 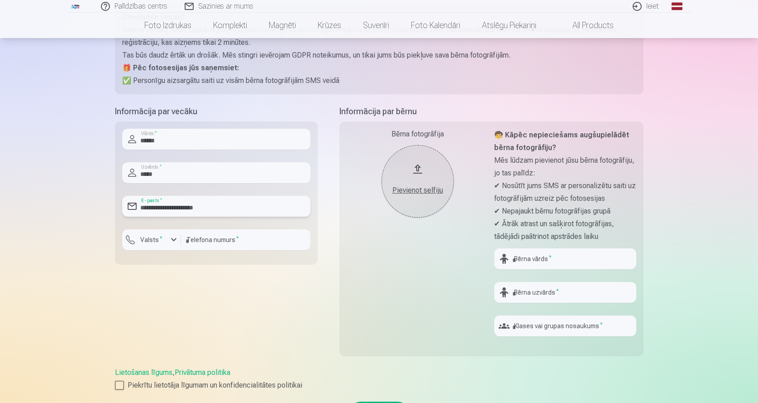 What do you see at coordinates (418, 190) in the screenshot?
I see `div: Pievienot selfiju` at bounding box center [418, 190].